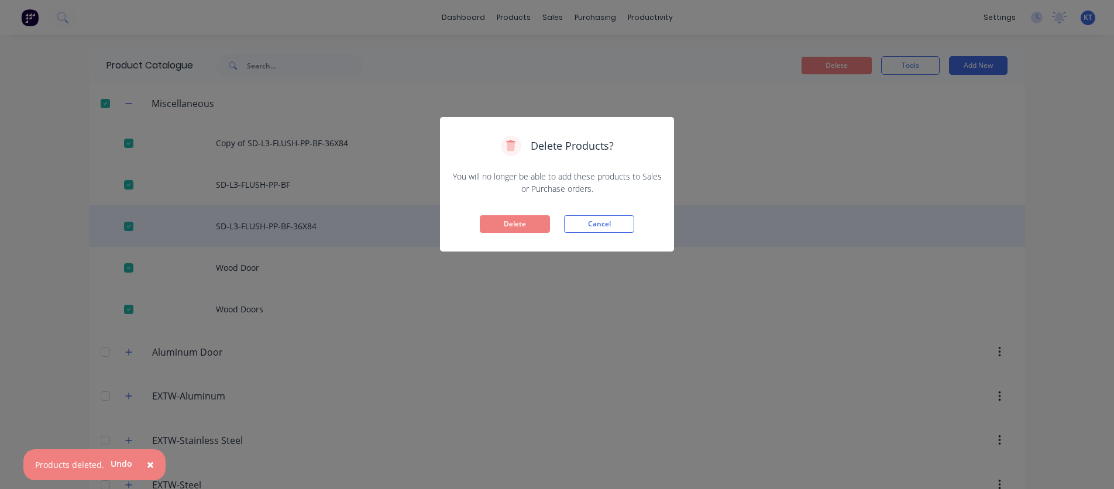 This screenshot has width=1114, height=489. I want to click on button: Cancel, so click(599, 224).